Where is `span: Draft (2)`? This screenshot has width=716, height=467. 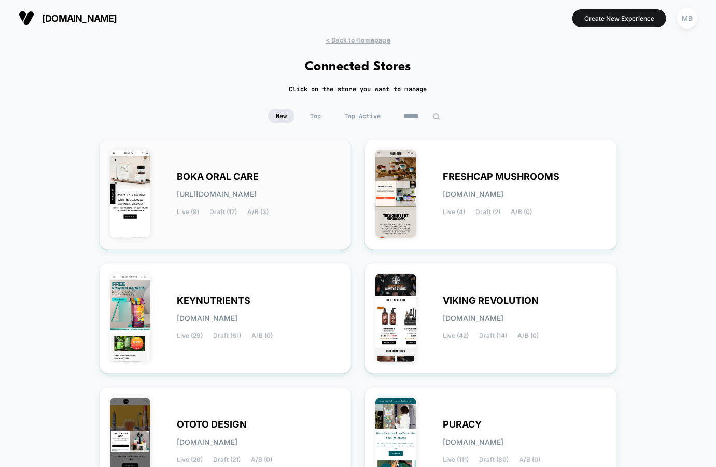
span: Draft (2) is located at coordinates (488, 212).